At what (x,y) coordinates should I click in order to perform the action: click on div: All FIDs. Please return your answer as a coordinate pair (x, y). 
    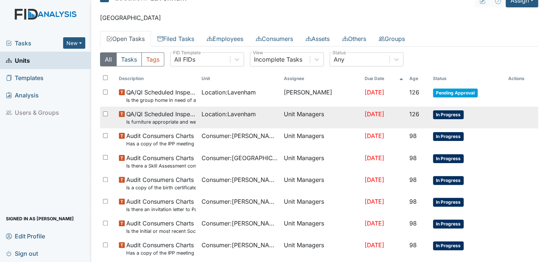
    Looking at the image, I should click on (185, 59).